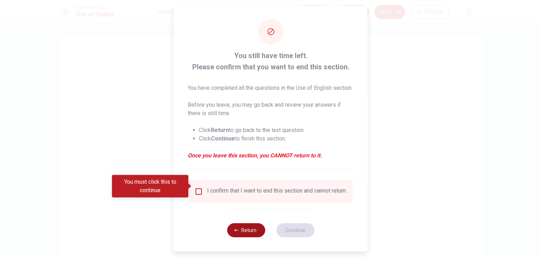 The image size is (541, 257). I want to click on button: Continue, so click(295, 230).